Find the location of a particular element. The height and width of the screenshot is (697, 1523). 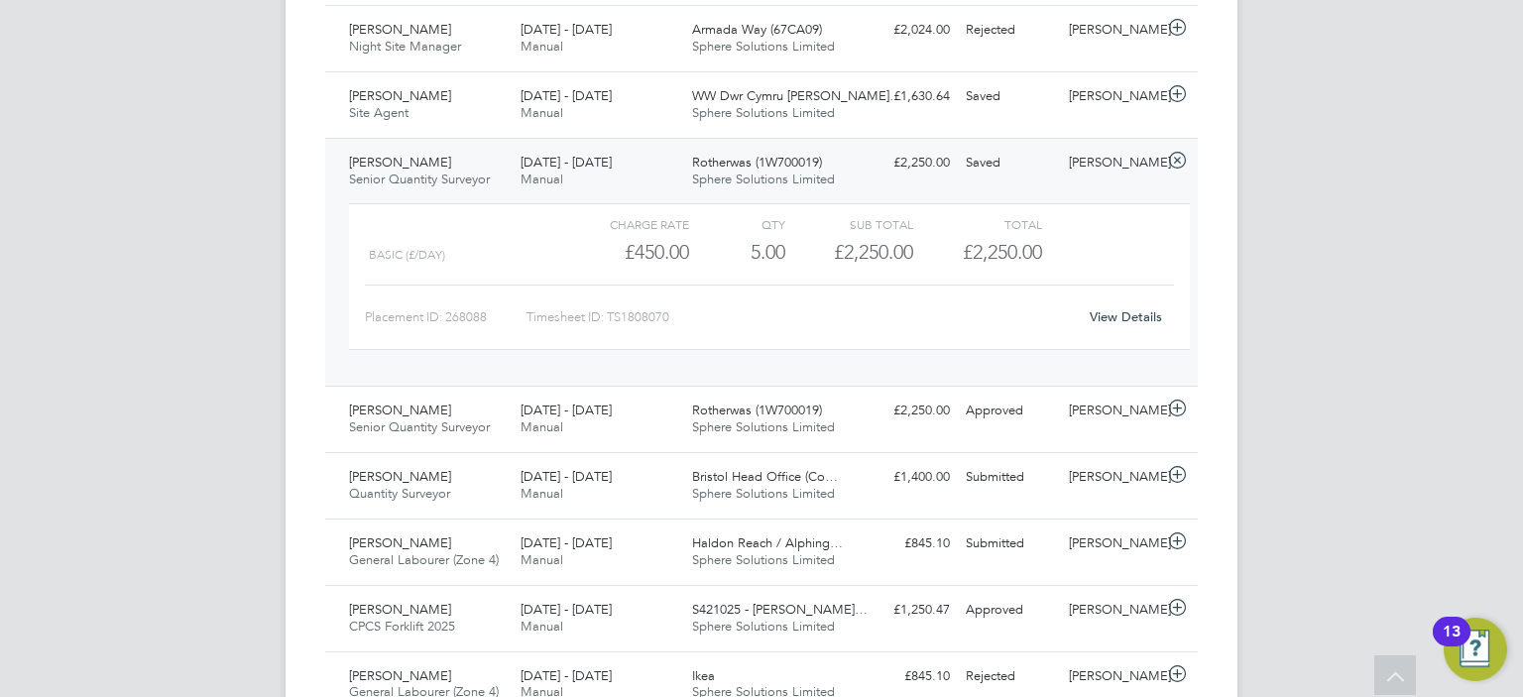

span: Armada Way (67CA09) is located at coordinates (757, 29).